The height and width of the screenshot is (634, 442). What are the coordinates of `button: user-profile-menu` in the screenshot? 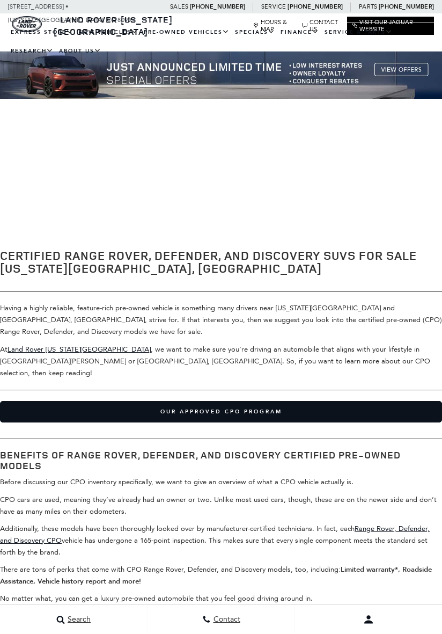 It's located at (369, 619).